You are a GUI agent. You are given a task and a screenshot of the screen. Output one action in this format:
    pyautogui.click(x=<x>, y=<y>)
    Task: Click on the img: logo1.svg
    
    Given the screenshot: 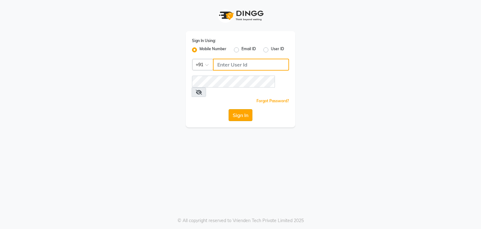 What is the action you would take?
    pyautogui.click(x=240, y=15)
    